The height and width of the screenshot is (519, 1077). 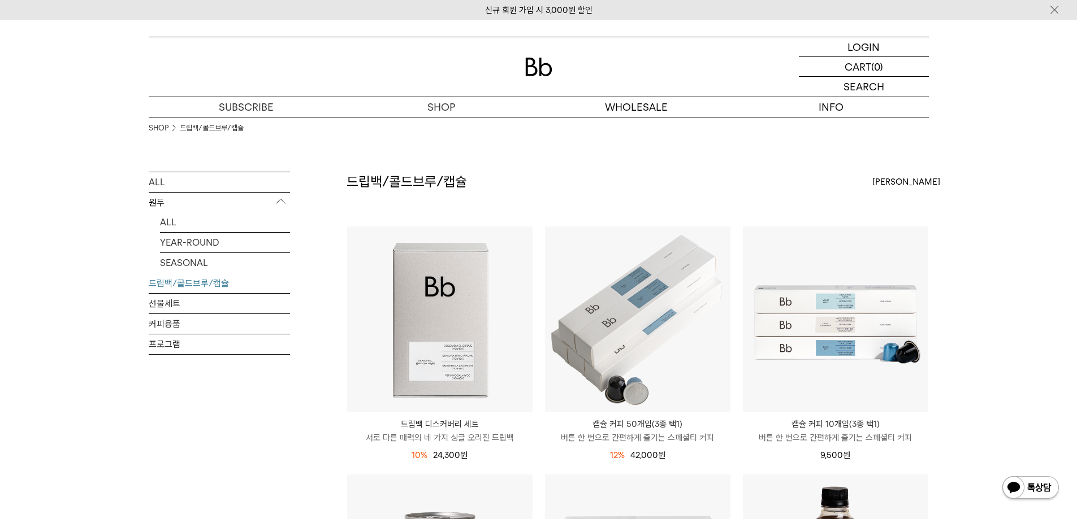 I want to click on a: 선물세트, so click(x=219, y=304).